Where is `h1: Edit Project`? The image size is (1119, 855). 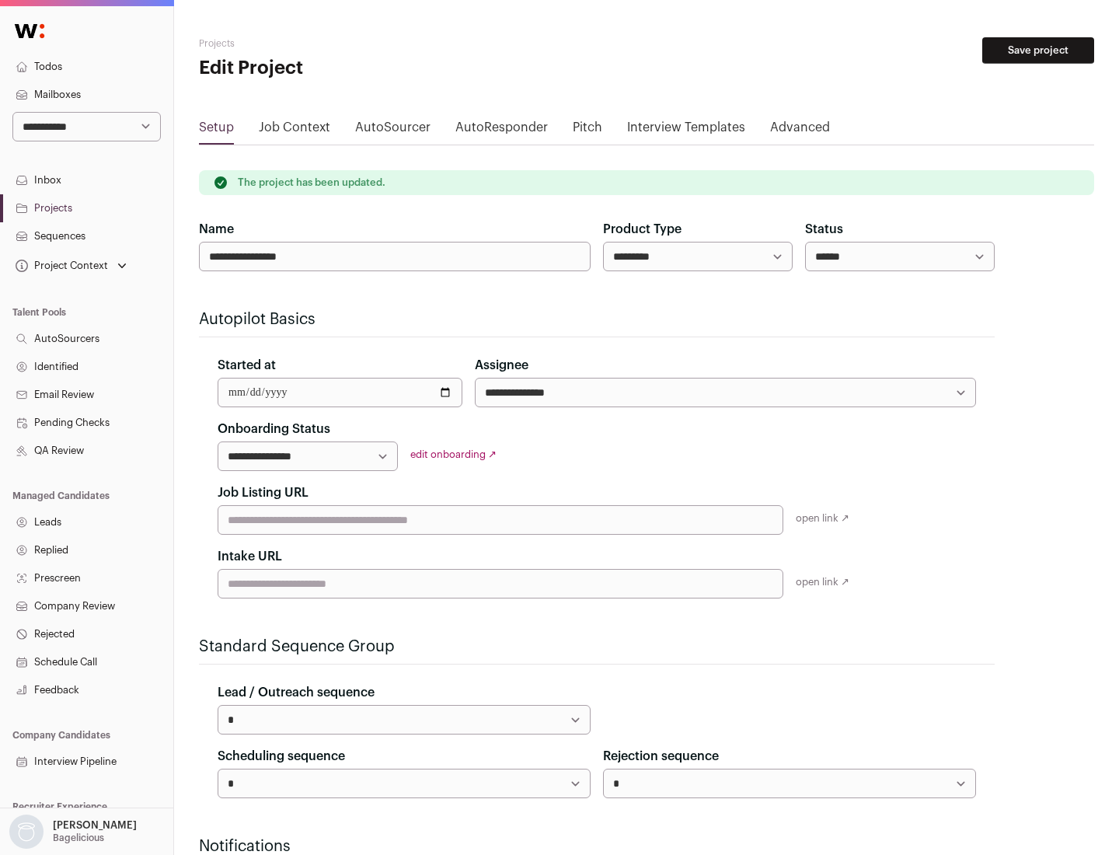
h1: Edit Project is located at coordinates (348, 68).